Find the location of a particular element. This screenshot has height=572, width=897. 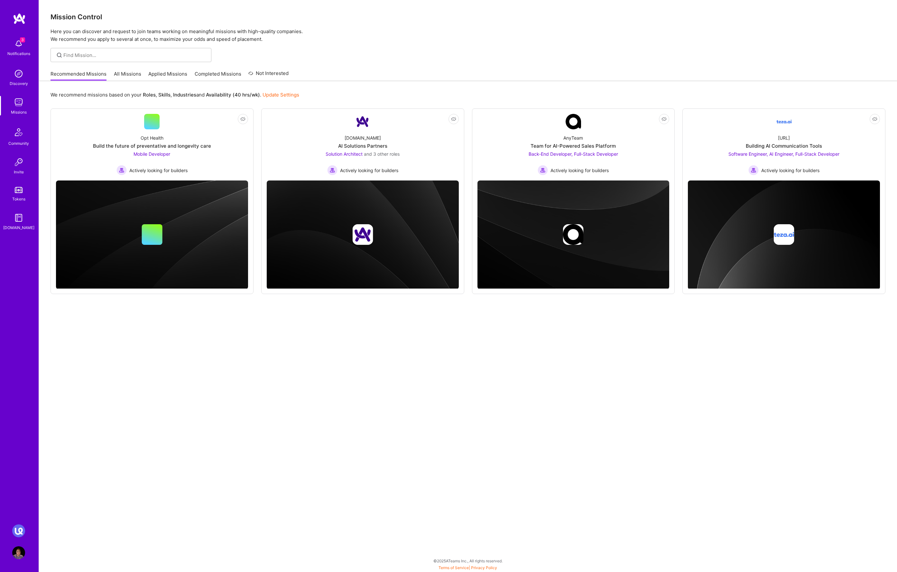

a: Opt HealthBuild the future of preventative and longevity careMobile Developer Actively looking fo... is located at coordinates (152, 145).